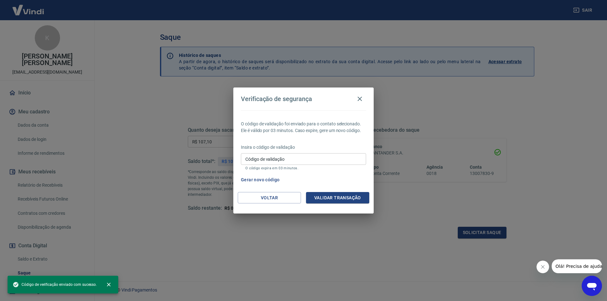 Image resolution: width=607 pixels, height=301 pixels. Describe the element at coordinates (303, 147) in the screenshot. I see `p: Insira o código de validação` at that location.